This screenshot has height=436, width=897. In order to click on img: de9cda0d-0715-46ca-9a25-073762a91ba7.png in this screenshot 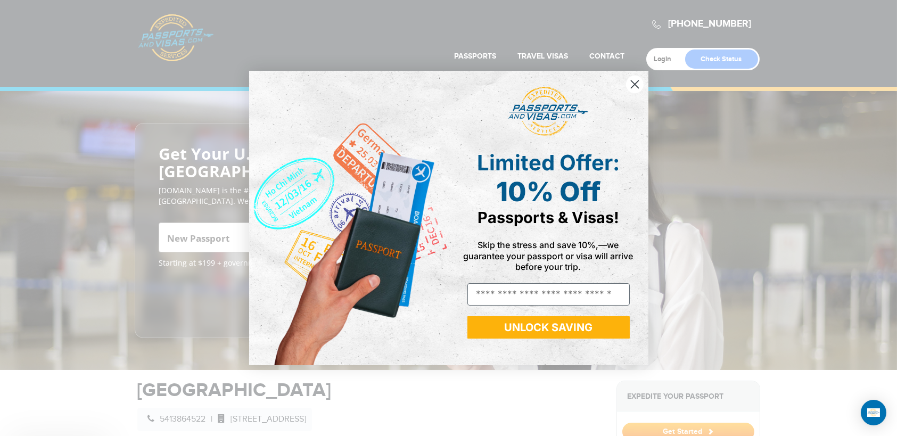, I will do `click(349, 218)`.